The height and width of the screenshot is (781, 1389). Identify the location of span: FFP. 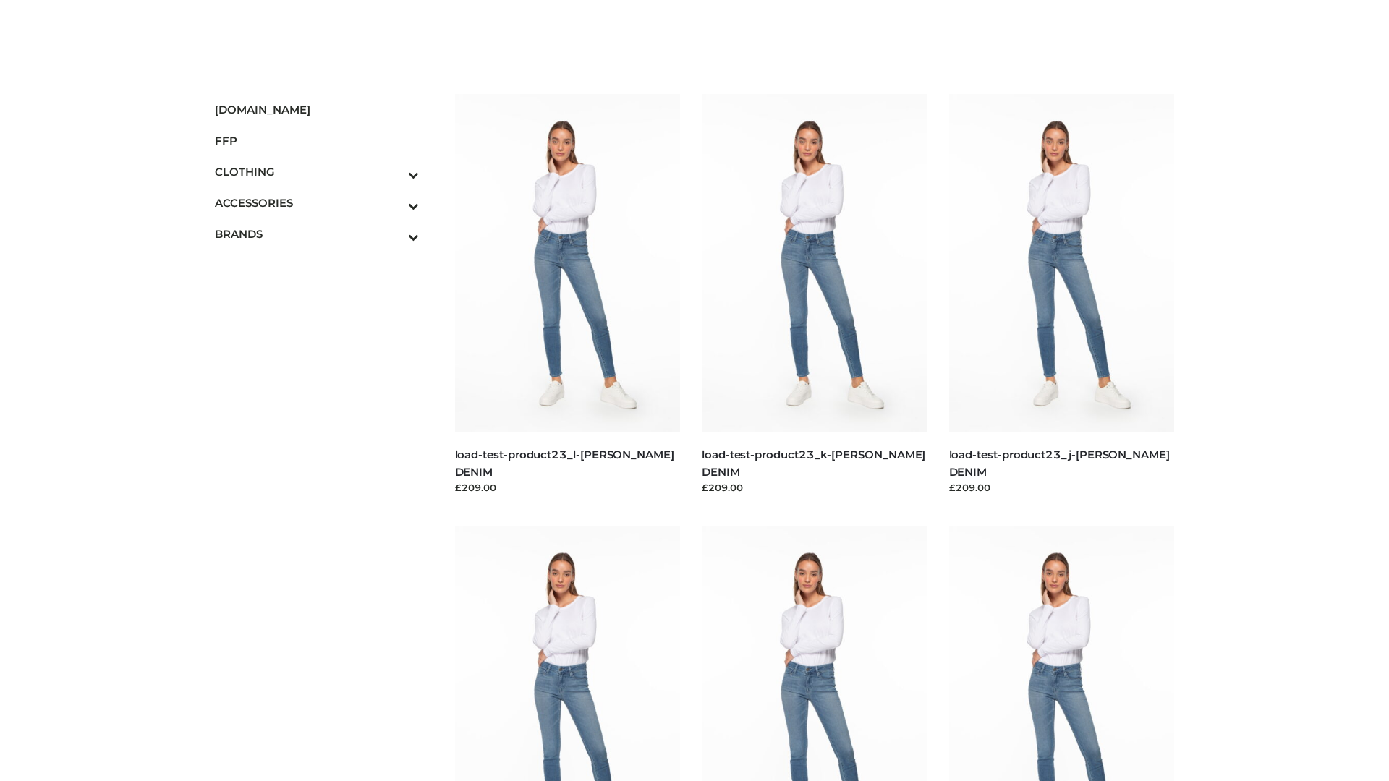
(317, 140).